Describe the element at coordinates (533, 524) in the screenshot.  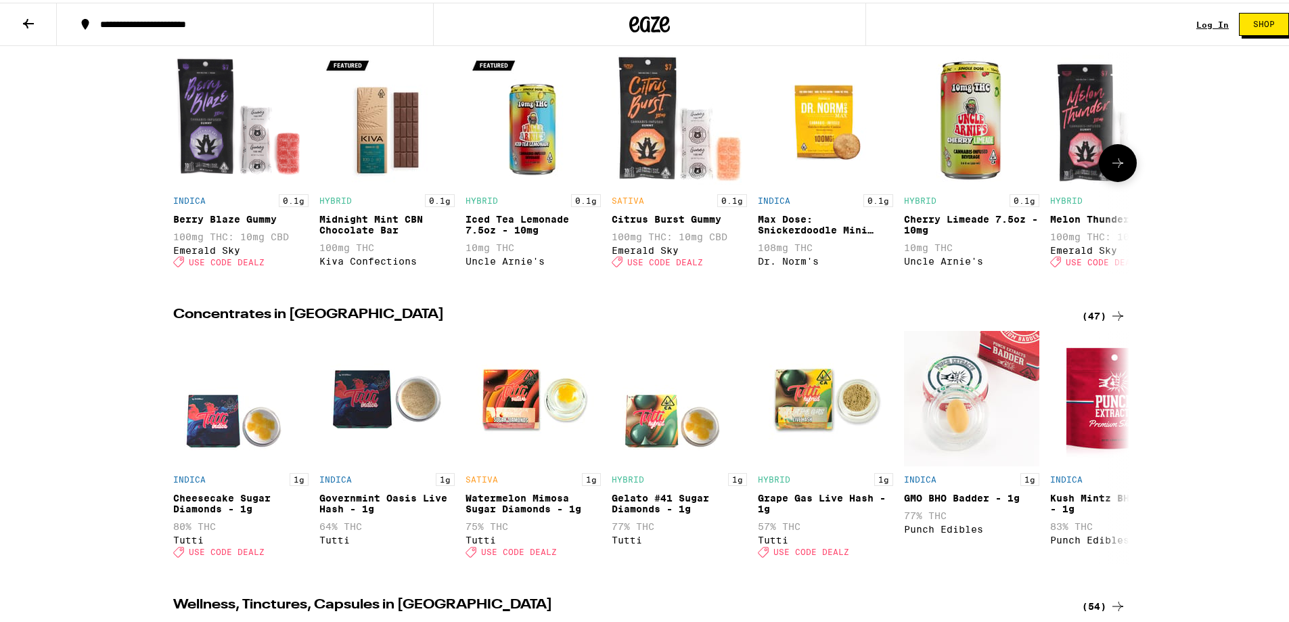
I see `p: 75% THC` at that location.